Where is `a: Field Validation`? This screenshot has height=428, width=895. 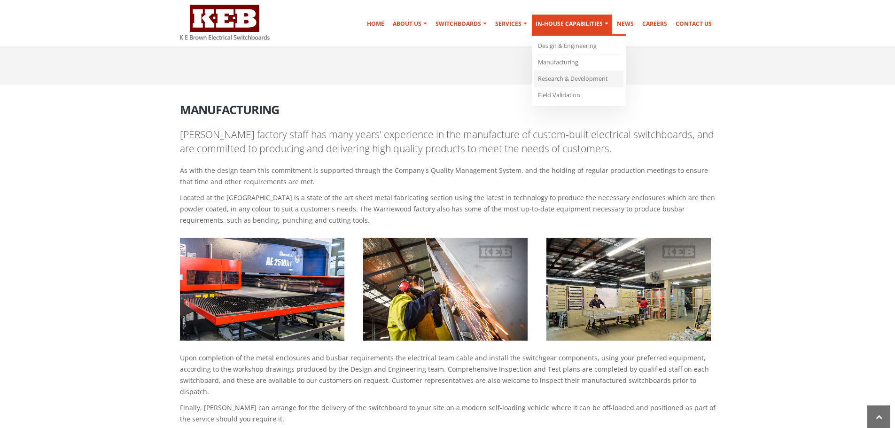 a: Field Validation is located at coordinates (579, 95).